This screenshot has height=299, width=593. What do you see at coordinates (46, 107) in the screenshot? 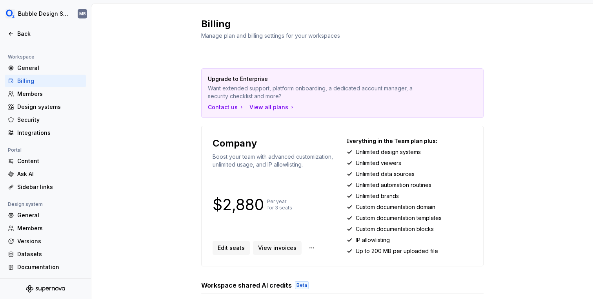
I see `a: Design systems` at bounding box center [46, 107].